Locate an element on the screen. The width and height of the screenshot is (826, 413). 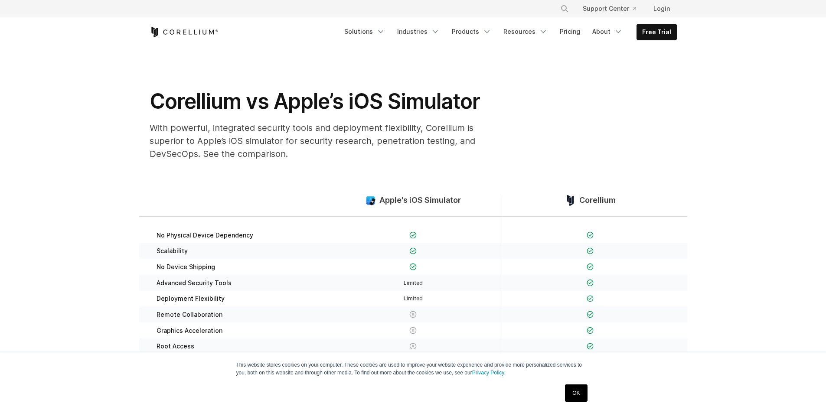
span: Corellium is located at coordinates (597, 200).